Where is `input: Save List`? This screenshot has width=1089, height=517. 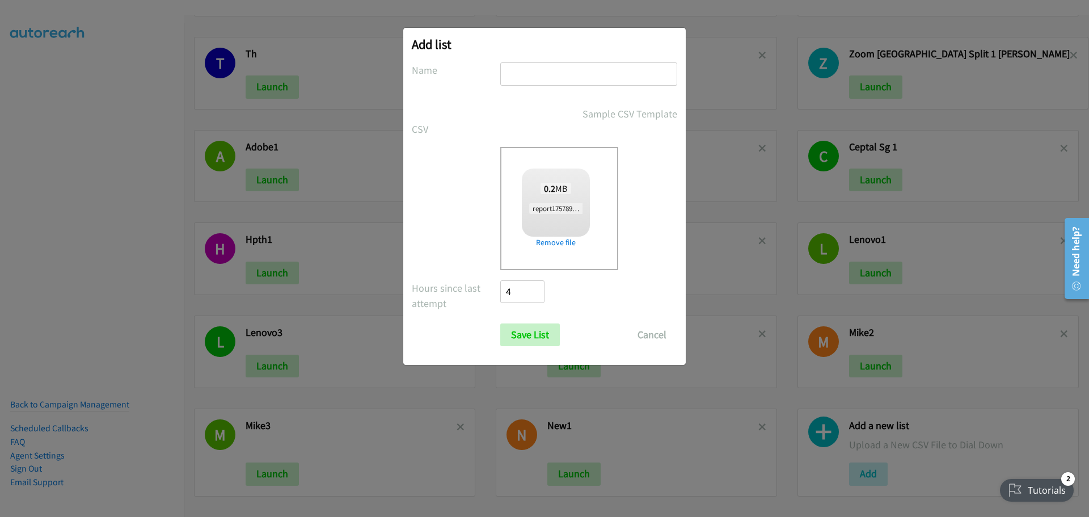
input: Save List is located at coordinates (530, 335).